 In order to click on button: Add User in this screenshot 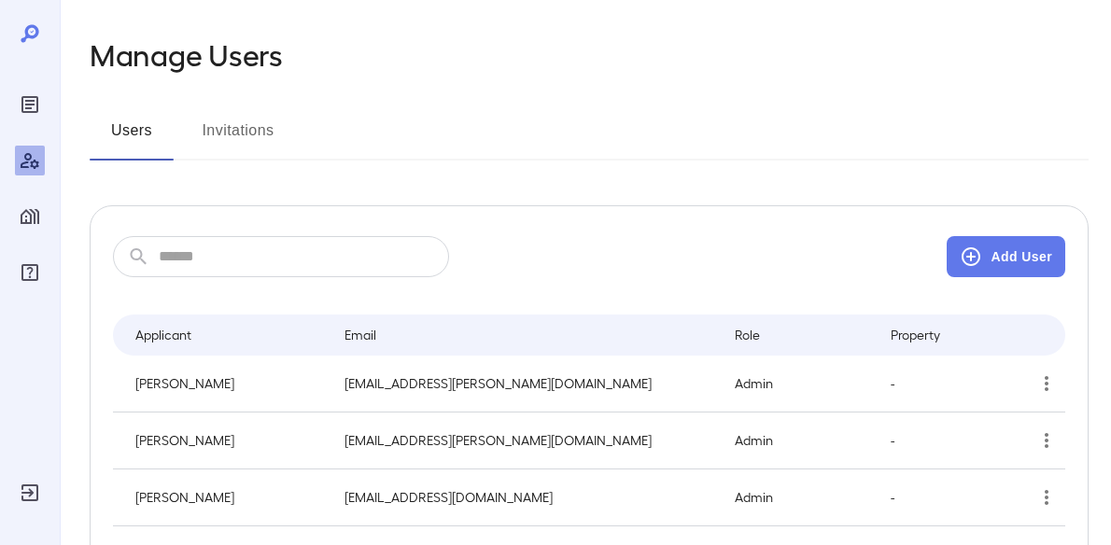, I will do `click(1005, 257)`.